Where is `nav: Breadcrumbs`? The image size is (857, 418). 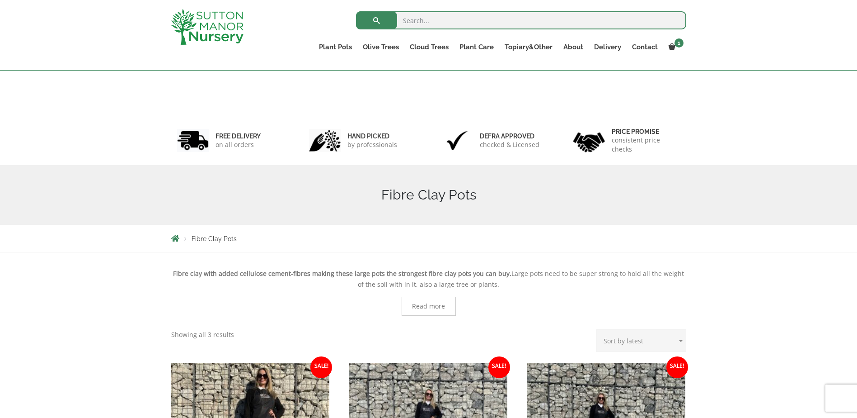
nav: Breadcrumbs is located at coordinates (429, 238).